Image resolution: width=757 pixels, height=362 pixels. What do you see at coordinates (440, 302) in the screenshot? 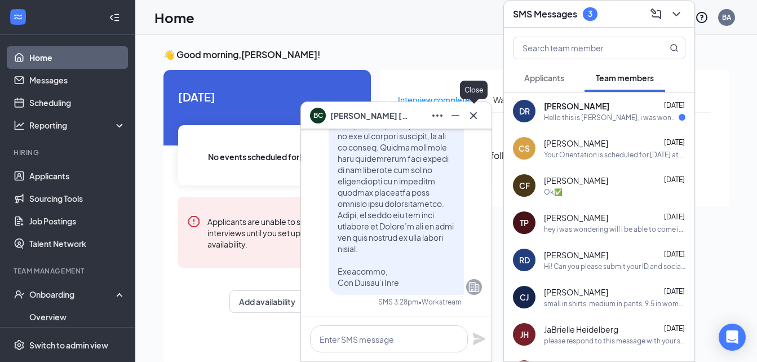
I see `span: • Workstream` at bounding box center [440, 302].